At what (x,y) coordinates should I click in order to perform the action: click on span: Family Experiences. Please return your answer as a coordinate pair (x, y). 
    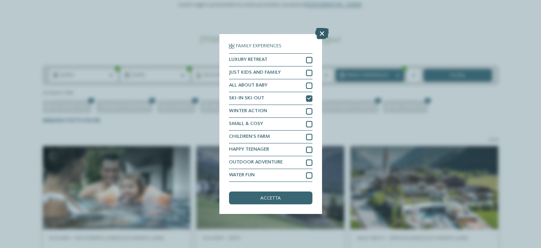
    Looking at the image, I should click on (259, 46).